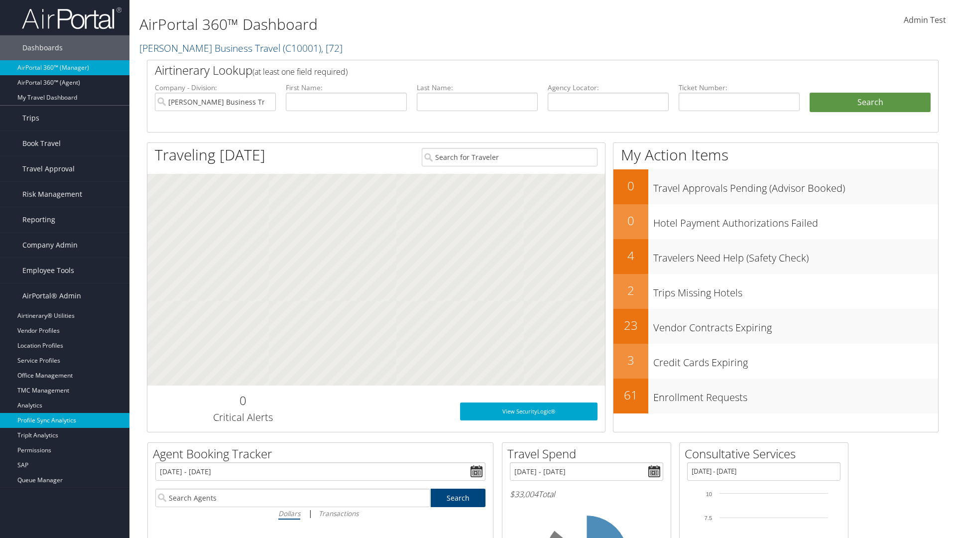 The height and width of the screenshot is (538, 956). Describe the element at coordinates (631, 395) in the screenshot. I see `h2: 61` at that location.